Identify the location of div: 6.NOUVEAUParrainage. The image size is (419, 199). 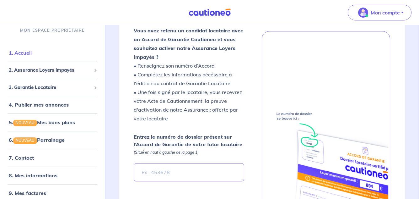
(52, 140).